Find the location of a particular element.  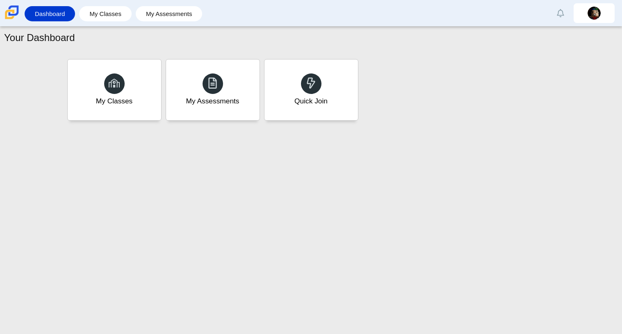

a: Quick Join is located at coordinates (311, 90).